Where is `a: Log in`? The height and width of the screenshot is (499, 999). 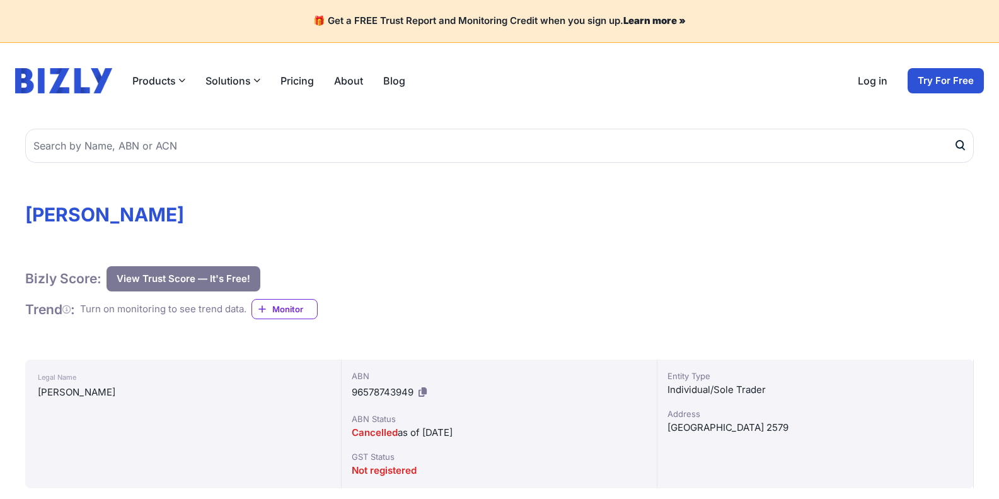
a: Log in is located at coordinates (873, 81).